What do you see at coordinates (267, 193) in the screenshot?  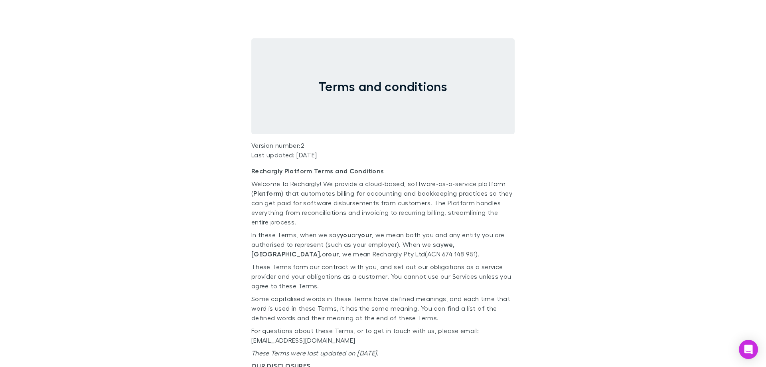 I see `strong: Platform` at bounding box center [267, 193].